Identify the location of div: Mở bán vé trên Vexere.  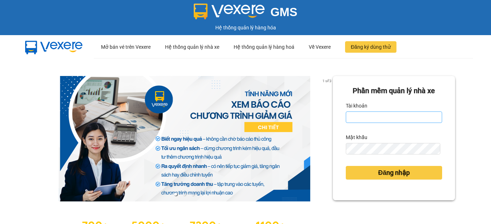
(126, 47).